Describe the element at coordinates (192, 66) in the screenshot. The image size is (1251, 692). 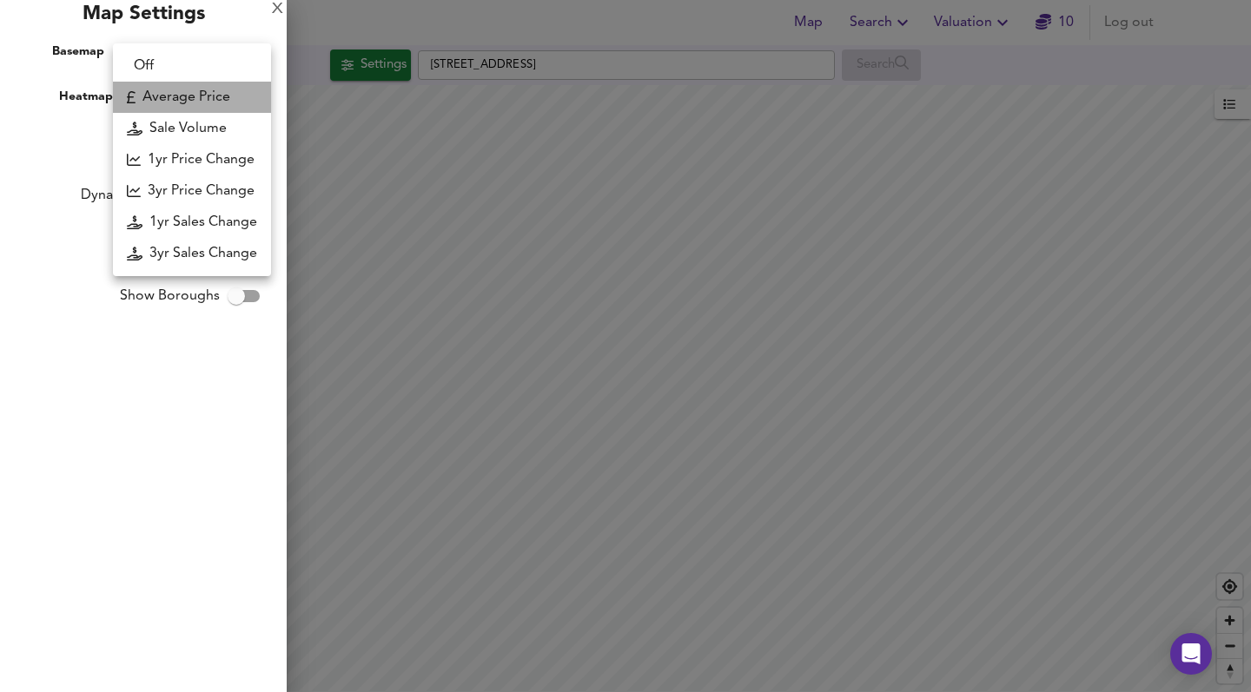
I see `li: Off` at that location.